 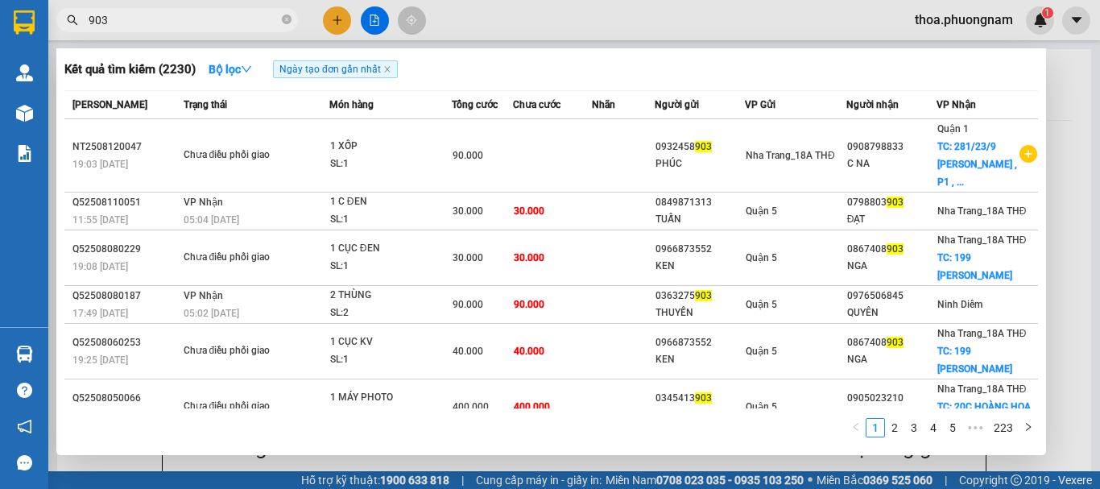 I want to click on div: Q52508080229, so click(x=126, y=249).